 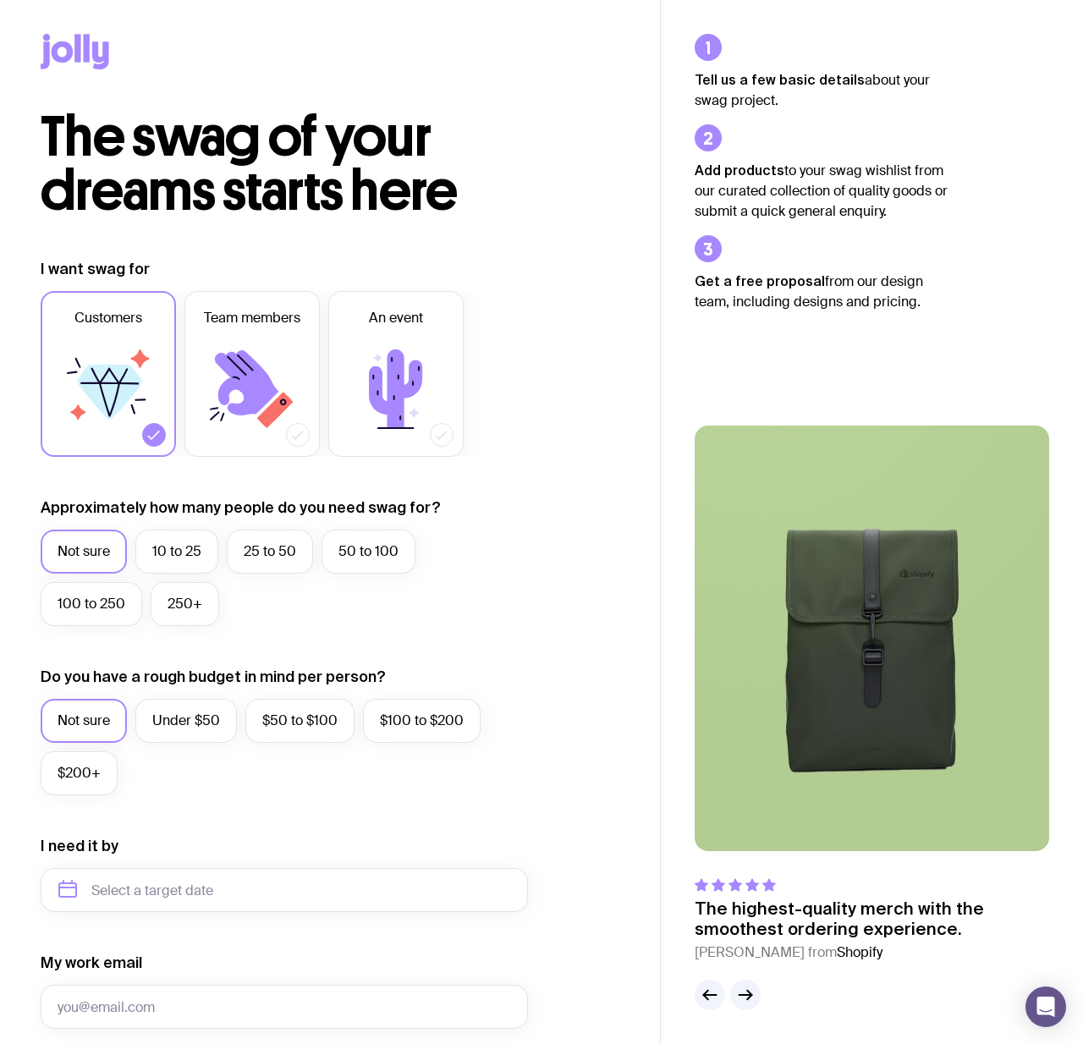 What do you see at coordinates (108, 318) in the screenshot?
I see `span: Customers` at bounding box center [108, 318].